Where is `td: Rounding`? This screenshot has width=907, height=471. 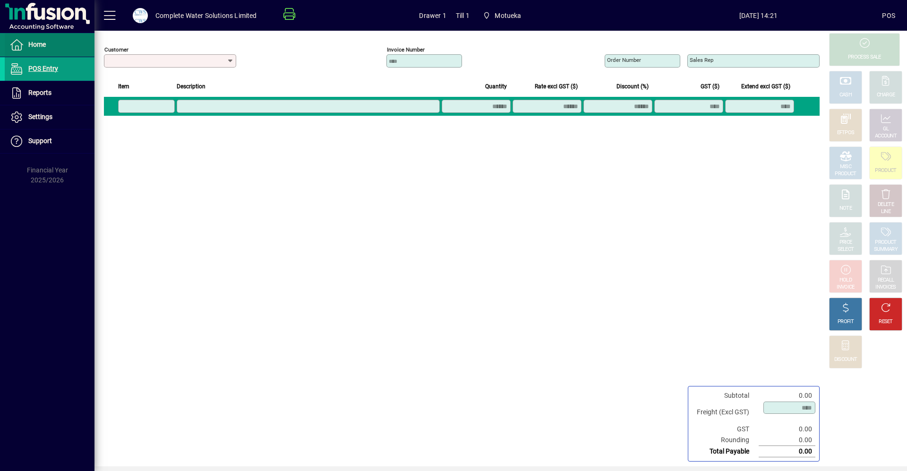
td: Rounding is located at coordinates (725, 440).